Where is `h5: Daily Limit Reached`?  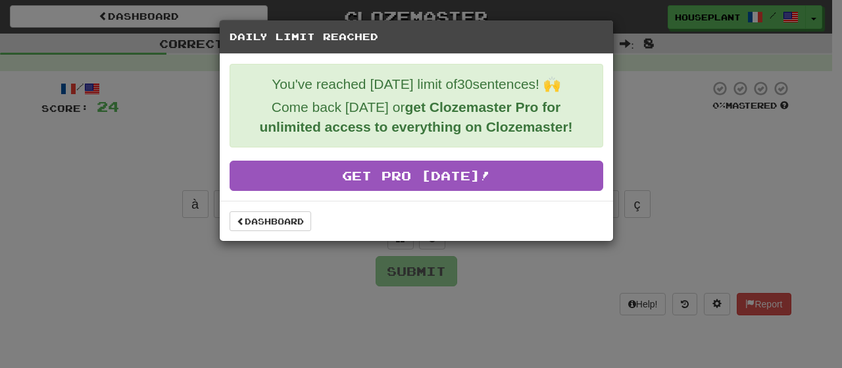
h5: Daily Limit Reached is located at coordinates (416, 37).